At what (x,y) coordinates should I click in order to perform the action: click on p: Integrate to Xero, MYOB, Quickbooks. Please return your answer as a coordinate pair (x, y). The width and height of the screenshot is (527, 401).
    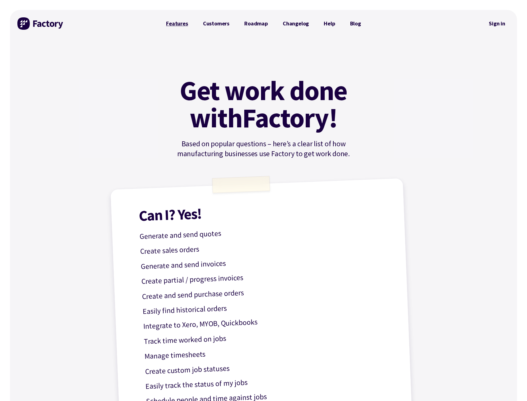
    Looking at the image, I should click on (267, 322).